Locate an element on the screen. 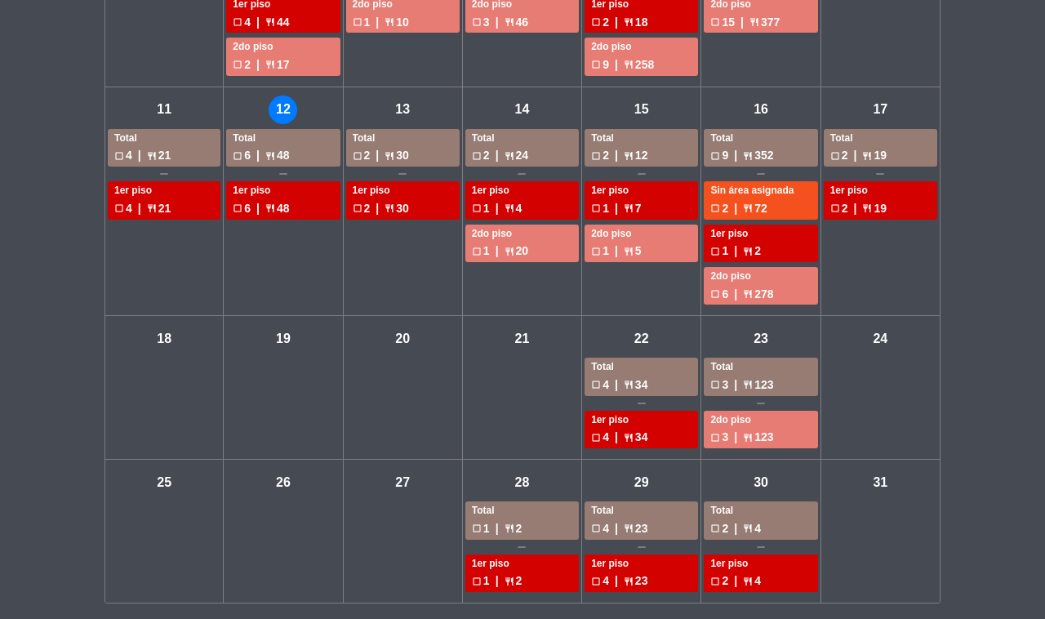 This screenshot has height=619, width=1045. div: 15 is located at coordinates (641, 109).